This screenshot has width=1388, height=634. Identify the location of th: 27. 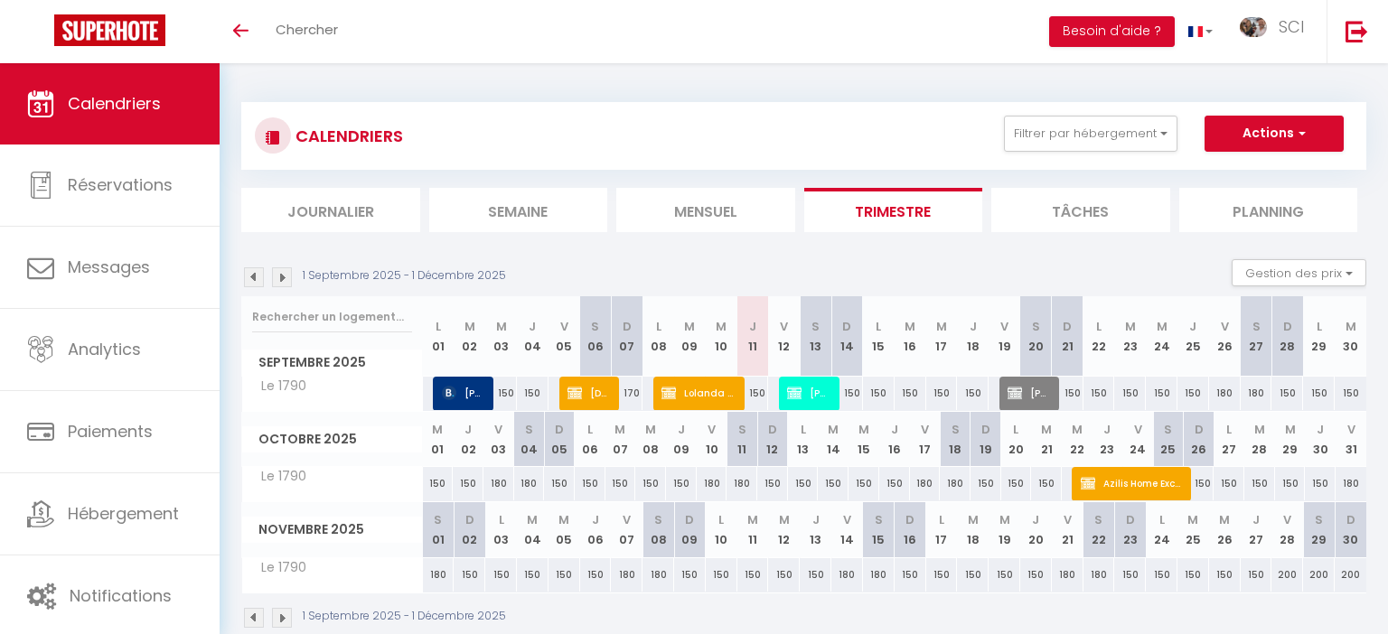
(1256, 529).